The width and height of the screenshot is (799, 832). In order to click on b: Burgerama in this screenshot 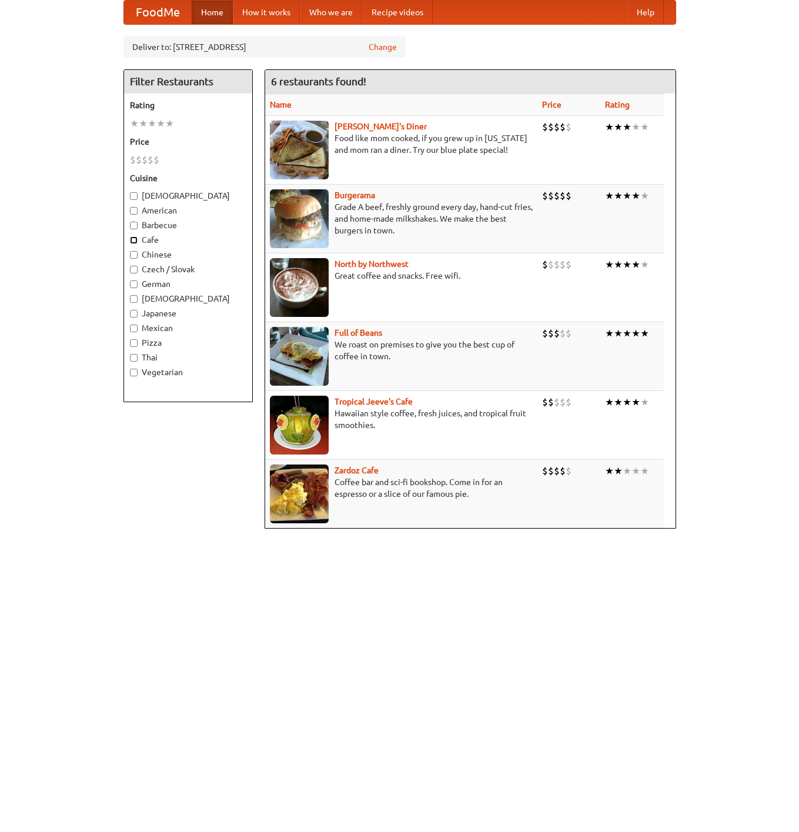, I will do `click(354, 195)`.